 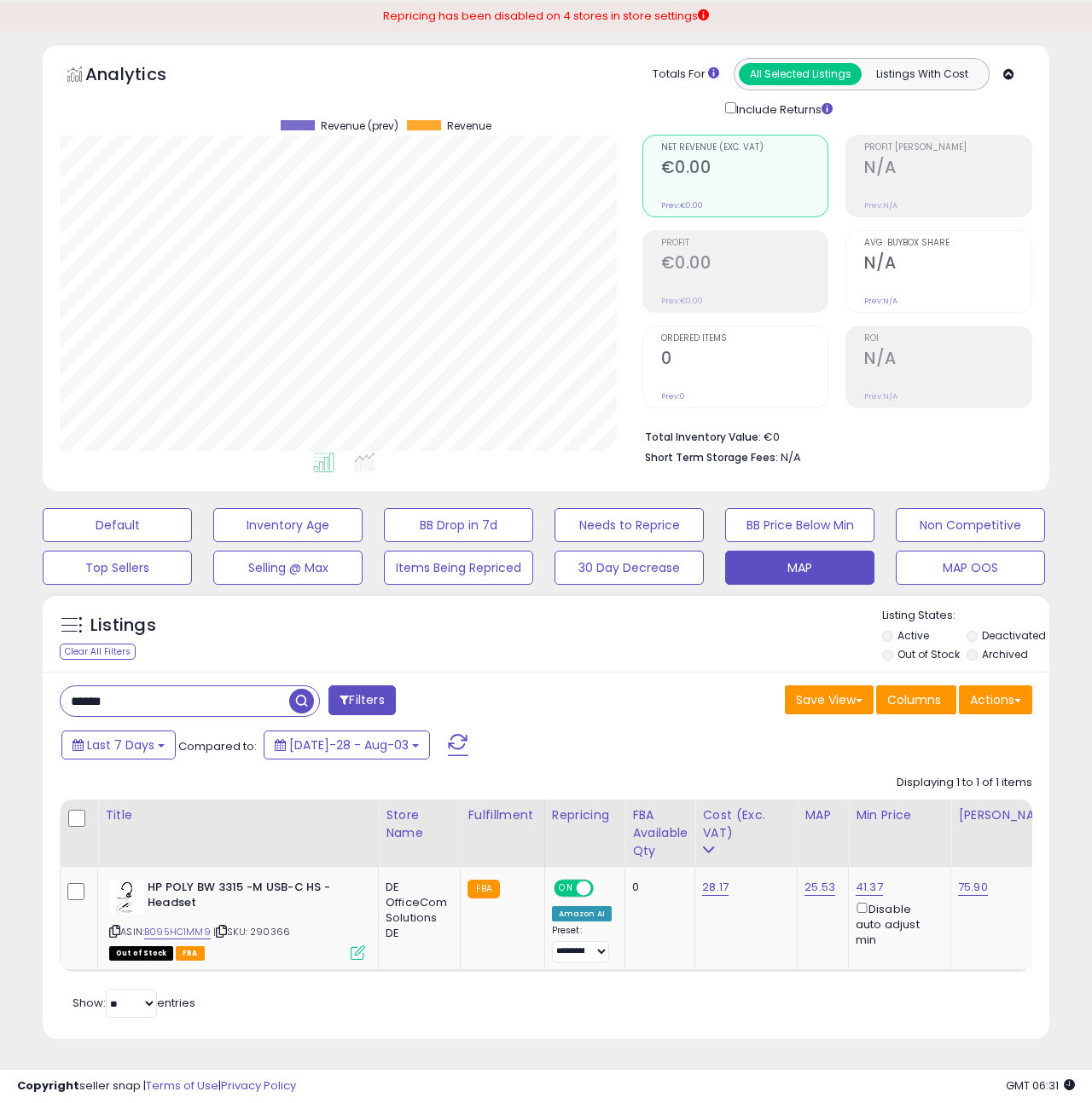 What do you see at coordinates (970, 568) in the screenshot?
I see `button: MAP OOS` at bounding box center [970, 568].